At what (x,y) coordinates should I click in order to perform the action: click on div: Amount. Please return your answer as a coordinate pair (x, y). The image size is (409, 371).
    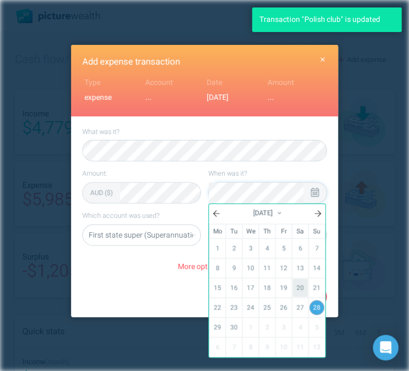
    Looking at the image, I should click on (296, 82).